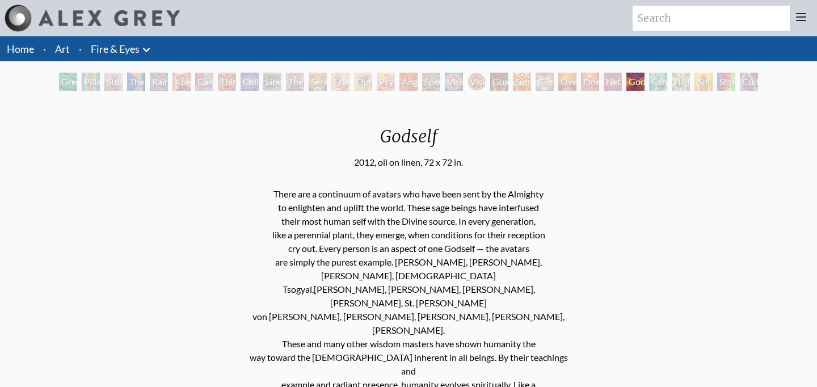 This screenshot has height=387, width=817. What do you see at coordinates (250, 82) in the screenshot?
I see `div: Collective Vision` at bounding box center [250, 82].